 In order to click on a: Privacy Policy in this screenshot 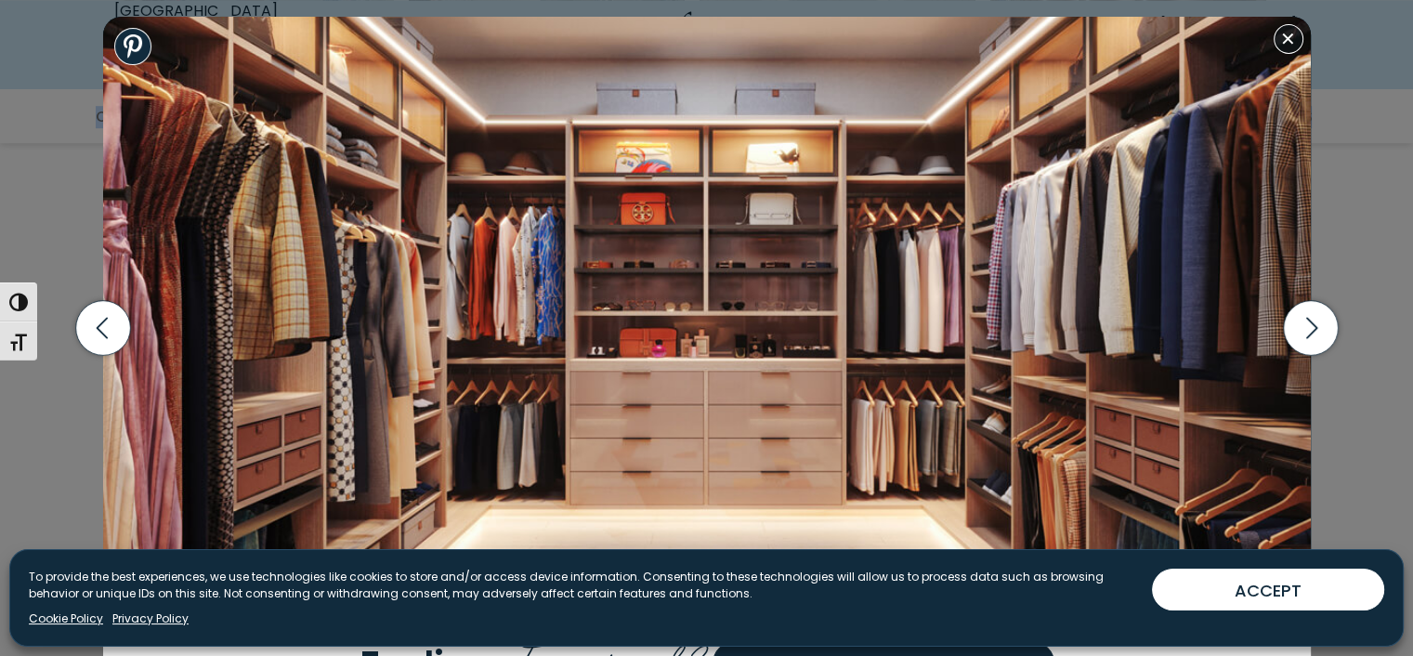, I will do `click(151, 619)`.